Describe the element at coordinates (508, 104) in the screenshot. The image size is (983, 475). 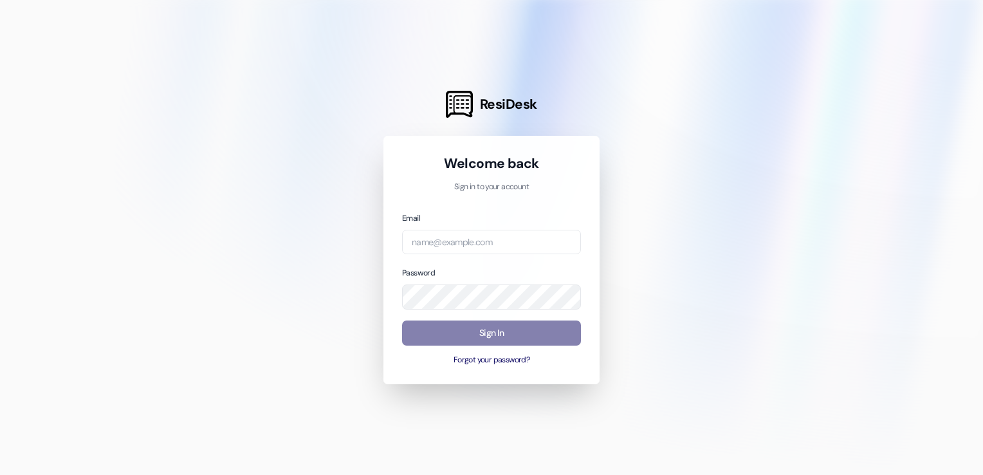
I see `span: ResiDesk` at that location.